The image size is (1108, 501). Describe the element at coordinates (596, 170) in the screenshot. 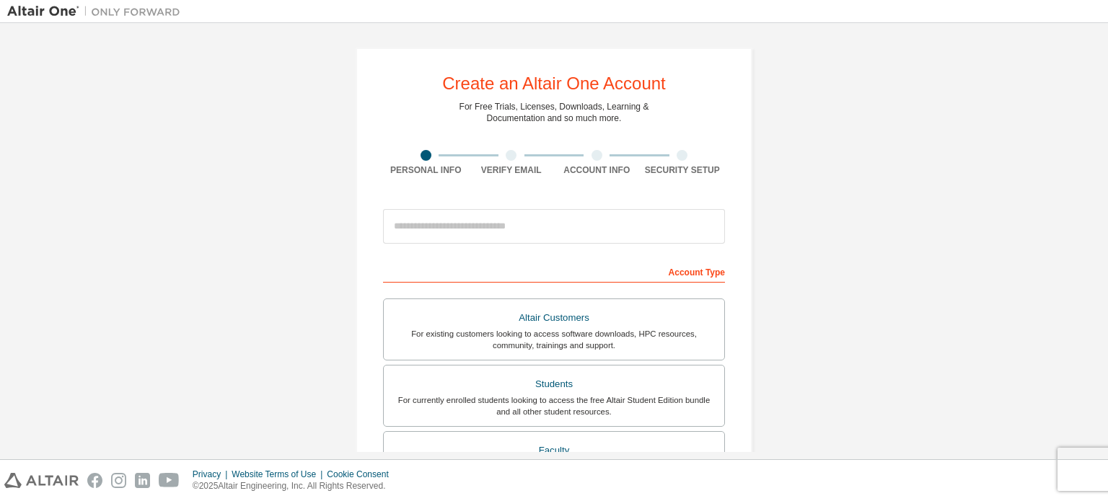

I see `div: Account Info` at that location.